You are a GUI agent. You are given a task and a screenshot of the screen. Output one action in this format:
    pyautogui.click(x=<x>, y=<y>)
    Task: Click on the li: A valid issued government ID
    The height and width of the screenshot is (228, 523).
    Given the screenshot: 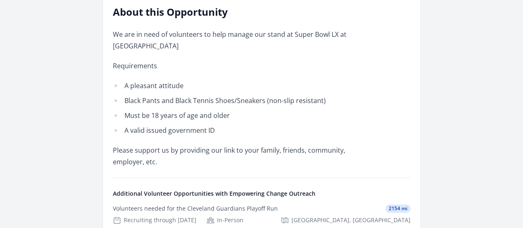 What is the action you would take?
    pyautogui.click(x=234, y=130)
    